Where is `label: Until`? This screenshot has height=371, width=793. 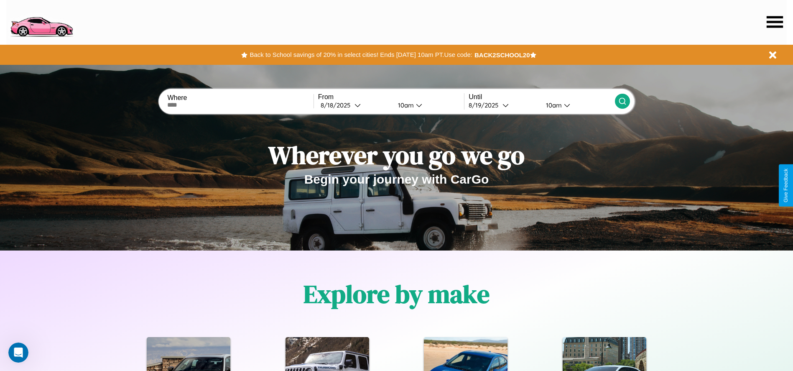 label: Until is located at coordinates (541, 97).